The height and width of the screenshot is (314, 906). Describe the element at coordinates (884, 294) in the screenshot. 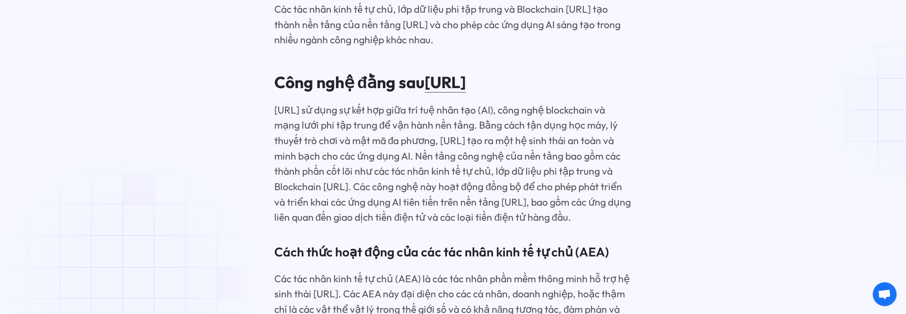

I see `a: Open chat` at that location.